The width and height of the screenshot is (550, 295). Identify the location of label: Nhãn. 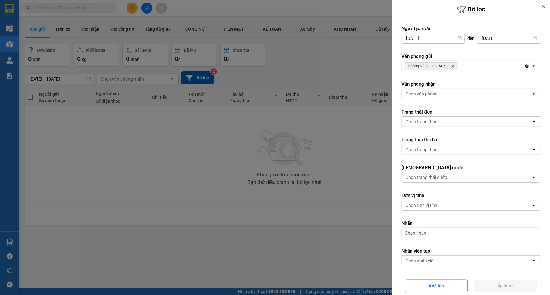
(471, 223).